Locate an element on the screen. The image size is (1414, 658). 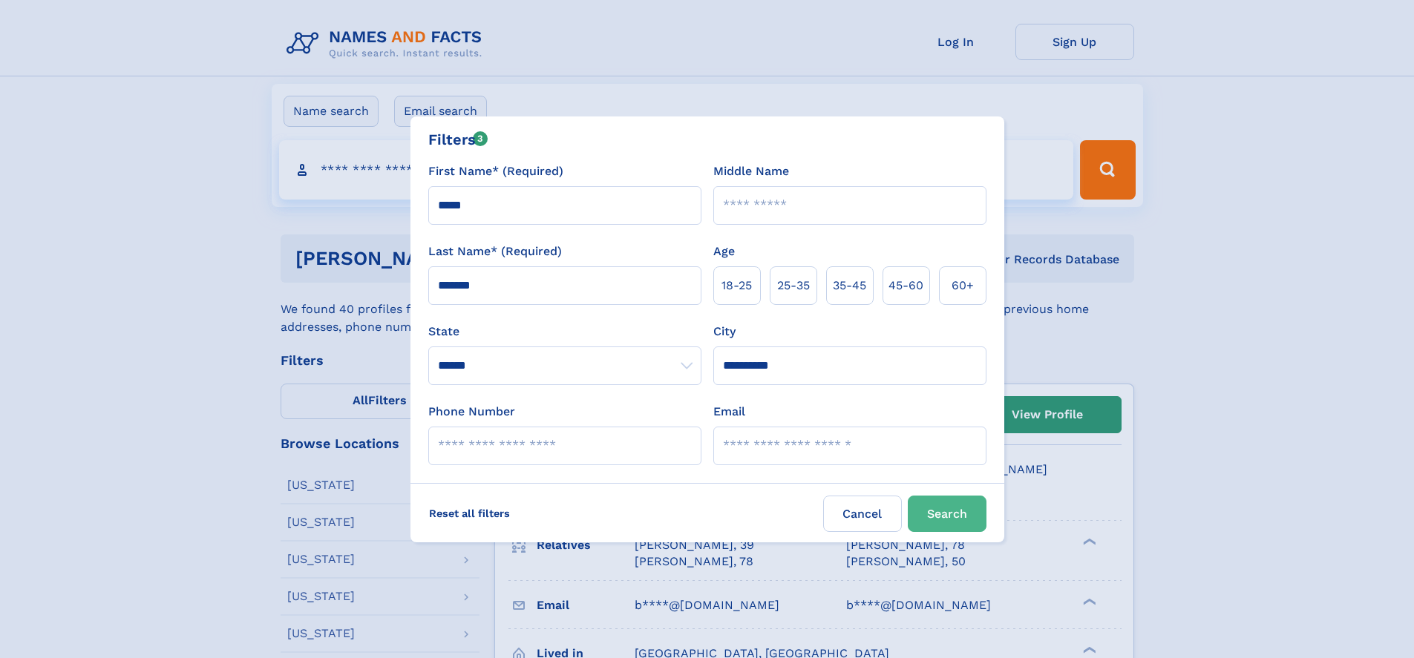
span: 25‑35 is located at coordinates (793, 286).